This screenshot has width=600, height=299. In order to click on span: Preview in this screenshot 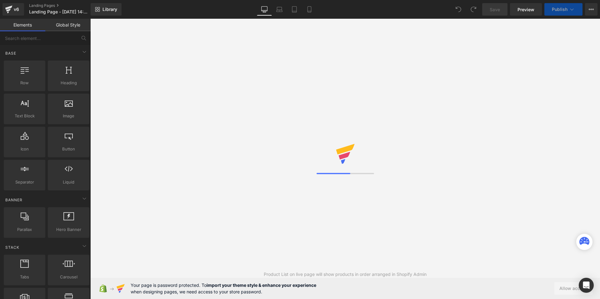, I will do `click(526, 9)`.